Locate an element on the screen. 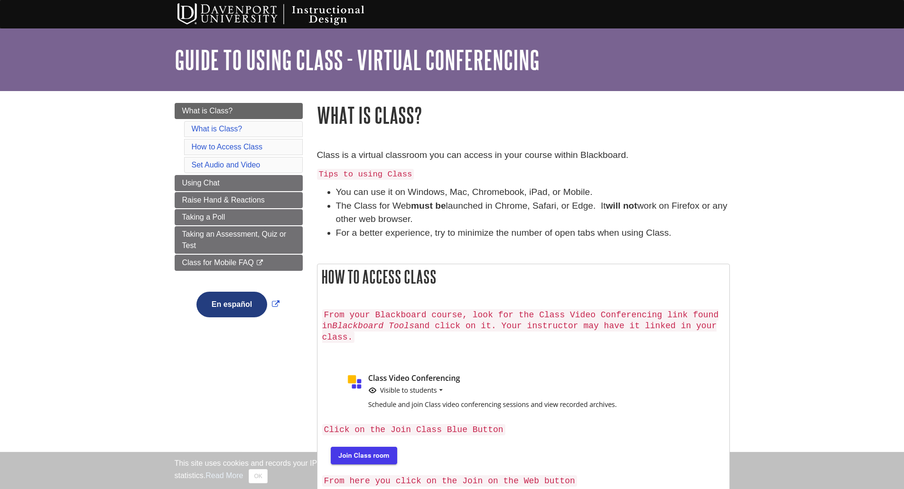 This screenshot has width=904, height=489. li: The Class for Web launched in Chrome, Safari, or Edge. It work on Firefox or any other web browser. is located at coordinates (533, 213).